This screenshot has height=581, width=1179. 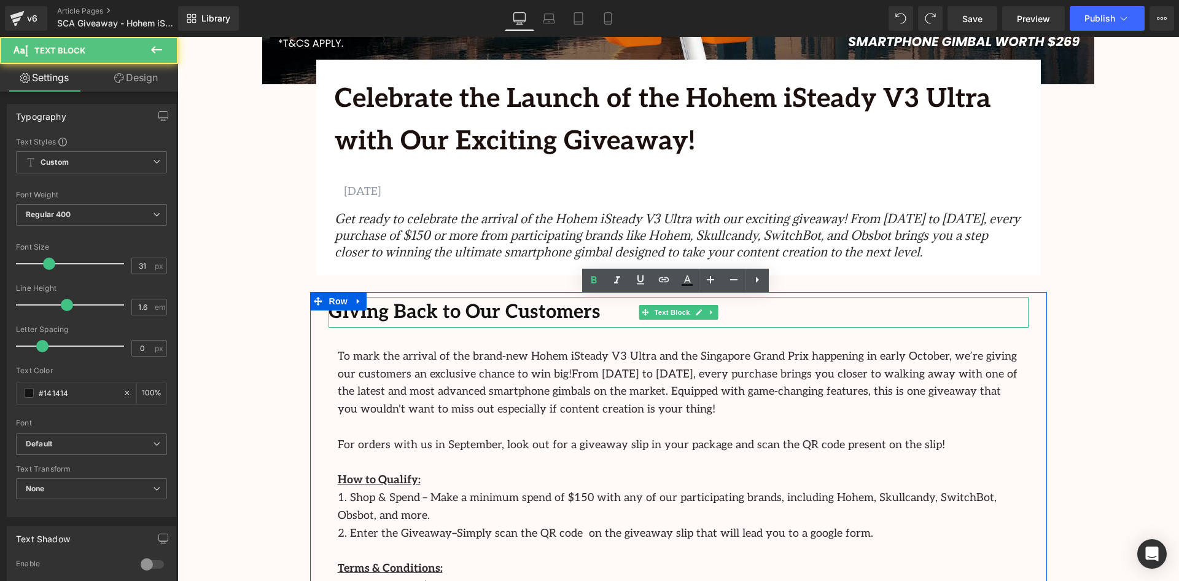 What do you see at coordinates (92, 423) in the screenshot?
I see `div: Font` at bounding box center [92, 423].